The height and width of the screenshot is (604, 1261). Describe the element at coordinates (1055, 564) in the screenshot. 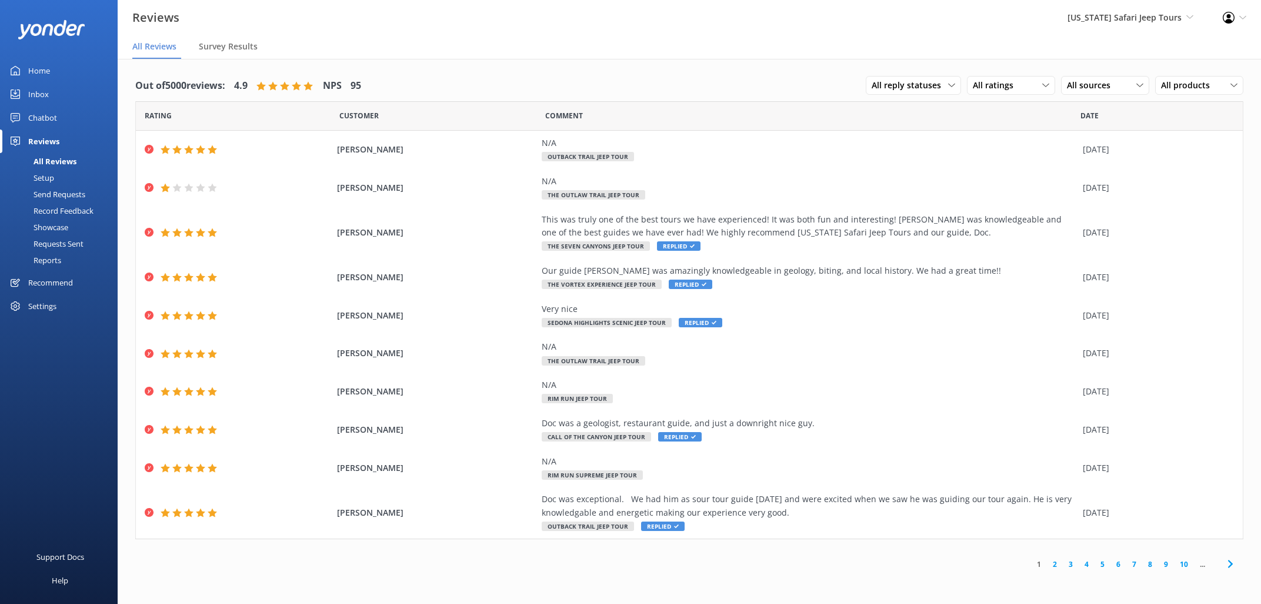

I see `a: 2` at that location.